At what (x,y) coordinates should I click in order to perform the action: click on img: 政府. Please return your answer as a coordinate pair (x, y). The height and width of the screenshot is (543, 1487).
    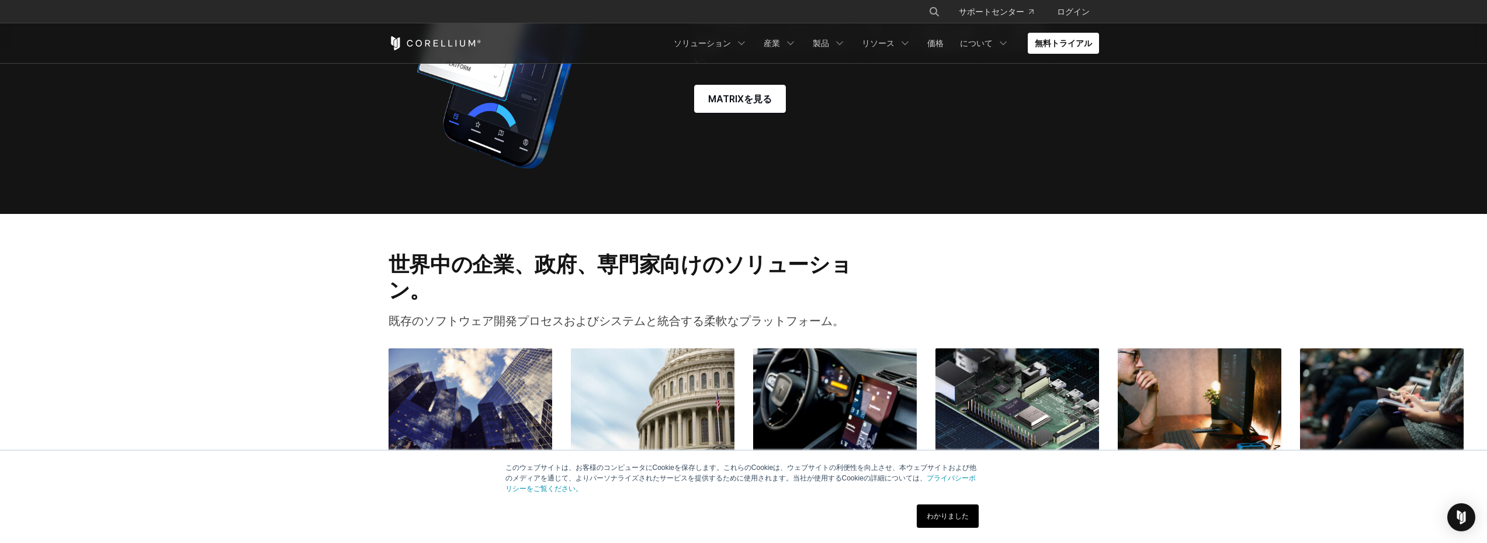
    Looking at the image, I should click on (653, 399).